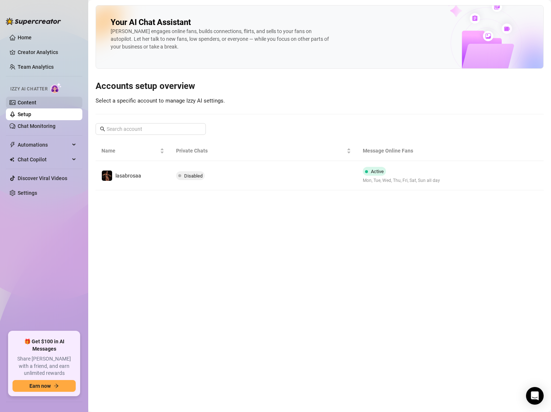 The height and width of the screenshot is (412, 551). What do you see at coordinates (151, 129) in the screenshot?
I see `input: Search account` at bounding box center [151, 129].